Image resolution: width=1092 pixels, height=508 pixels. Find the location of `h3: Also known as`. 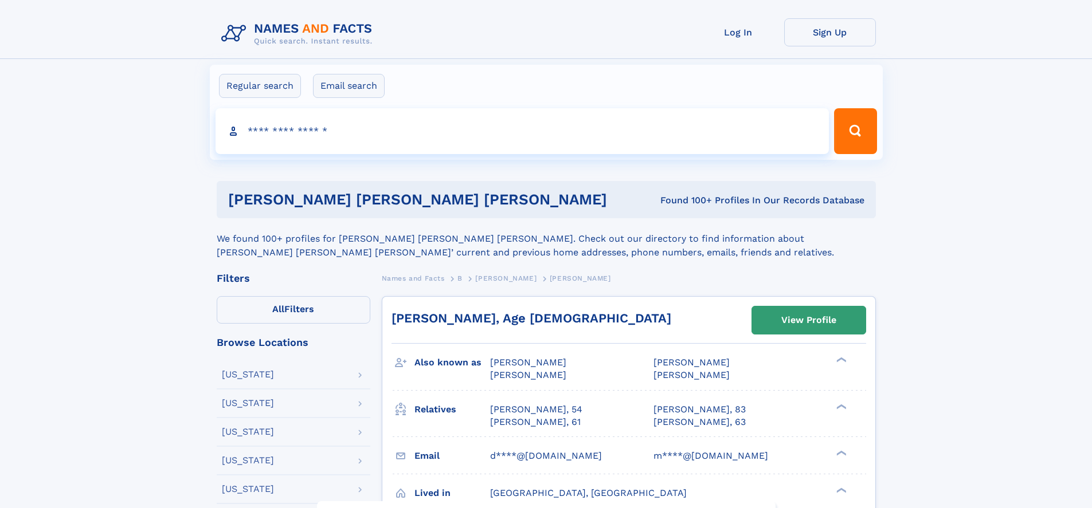

h3: Also known as is located at coordinates (452, 363).